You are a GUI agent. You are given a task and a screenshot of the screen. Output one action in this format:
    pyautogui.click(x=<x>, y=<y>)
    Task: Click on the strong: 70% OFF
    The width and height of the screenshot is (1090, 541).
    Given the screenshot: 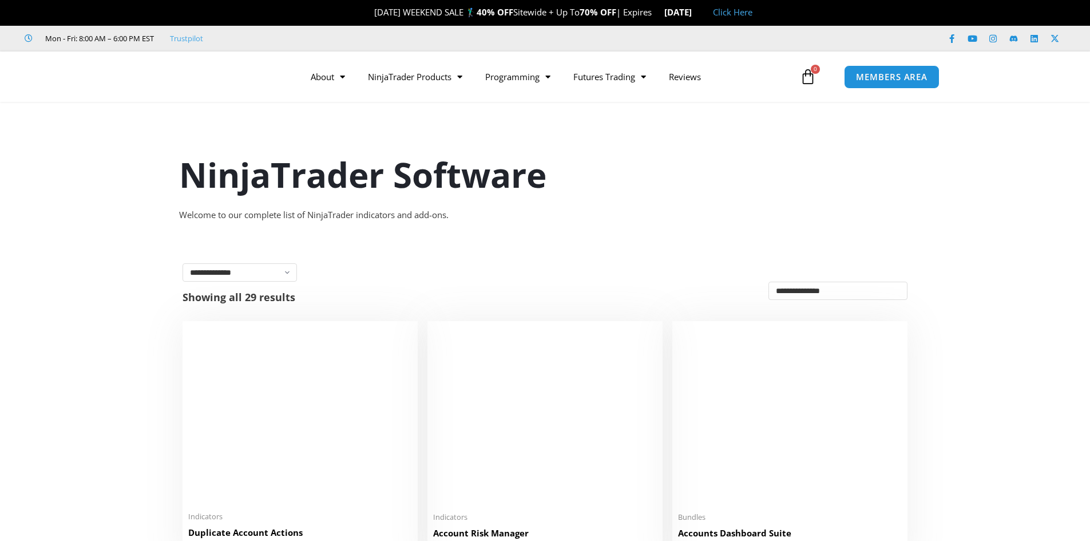 What is the action you would take?
    pyautogui.click(x=598, y=12)
    